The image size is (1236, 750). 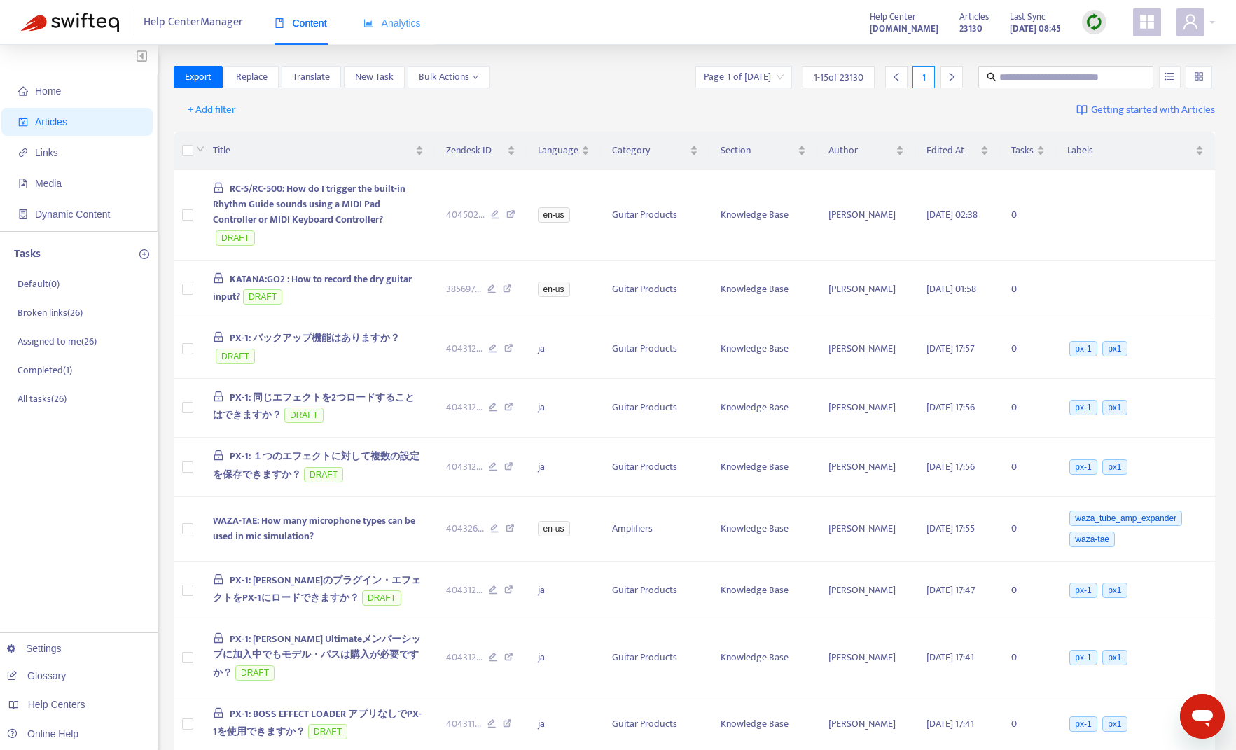 I want to click on span: PX-1: BOSS EFFECT LOADER アプリなしでPX-1を使用できますか？, so click(x=317, y=723).